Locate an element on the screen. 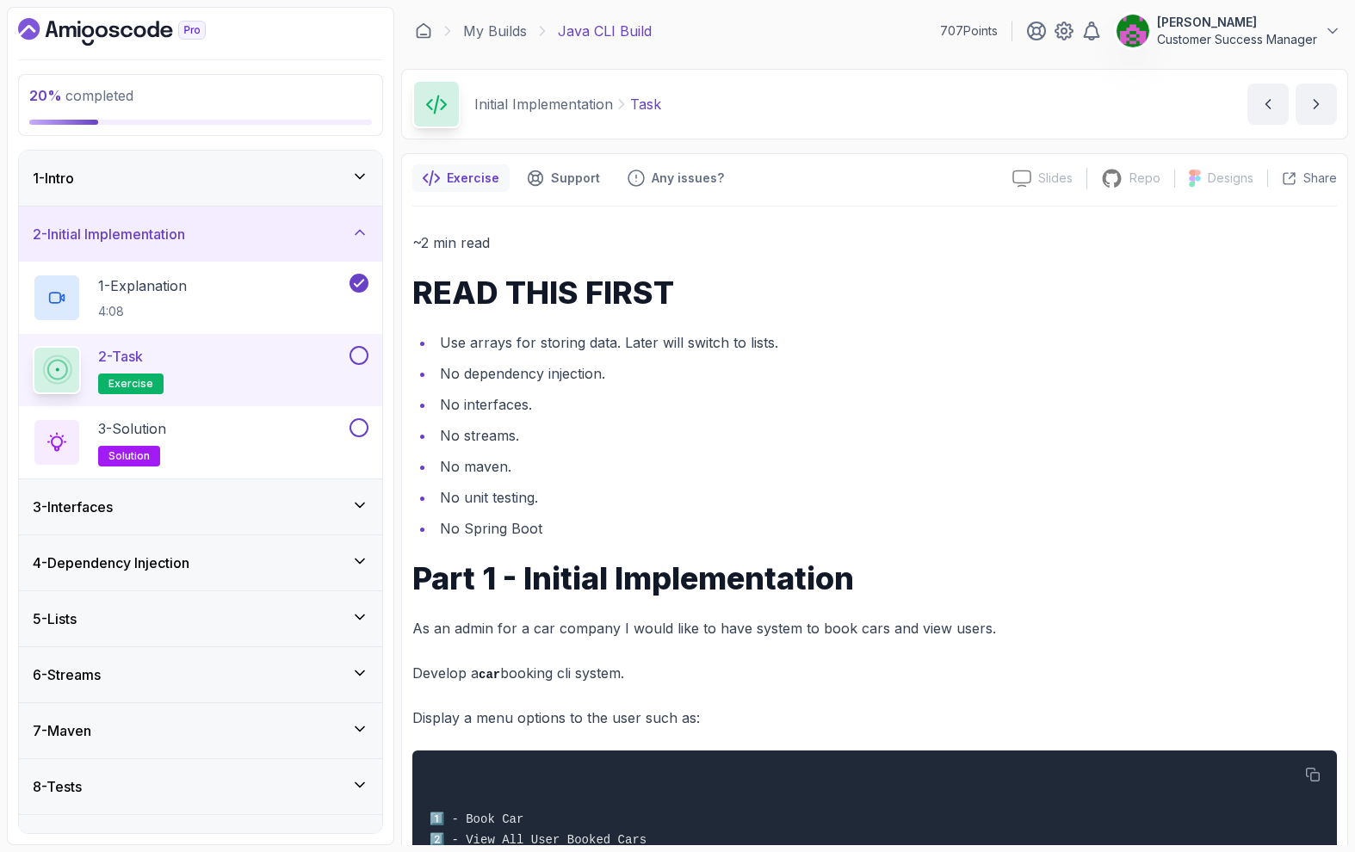 The height and width of the screenshot is (852, 1355). p: Share is located at coordinates (1320, 178).